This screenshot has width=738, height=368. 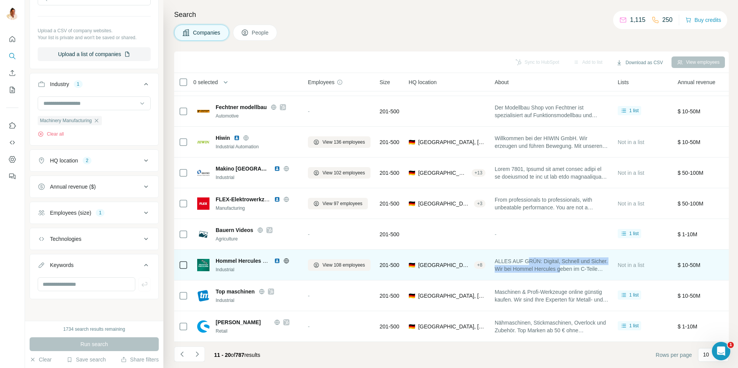 What do you see at coordinates (480, 265) in the screenshot?
I see `div: + 8` at bounding box center [480, 265].